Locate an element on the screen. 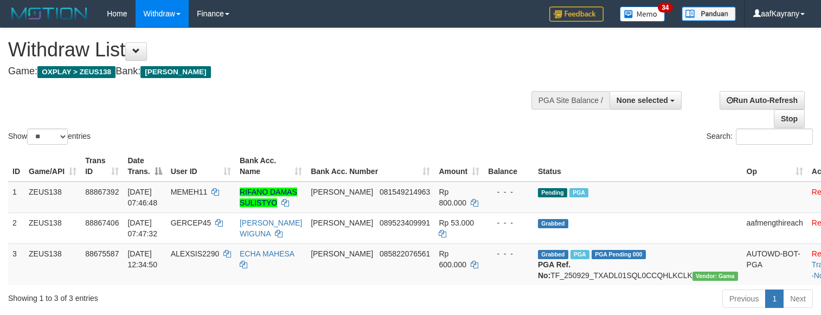 This screenshot has width=821, height=315. span: Rp 800.000 is located at coordinates (452, 197).